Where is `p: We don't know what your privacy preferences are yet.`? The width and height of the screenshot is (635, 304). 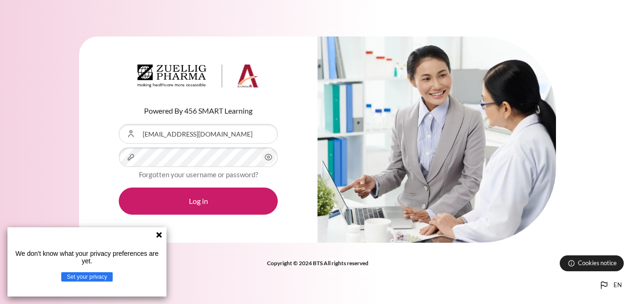
p: We don't know what your privacy preferences are yet. is located at coordinates (87, 257).